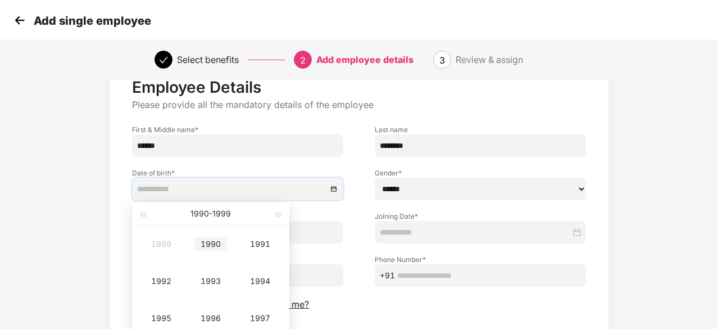 The width and height of the screenshot is (718, 329). What do you see at coordinates (480, 129) in the screenshot?
I see `label: Last name` at bounding box center [480, 129].